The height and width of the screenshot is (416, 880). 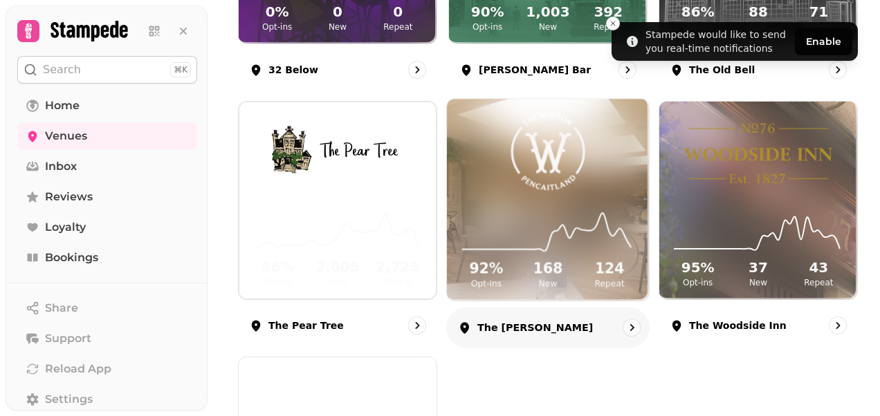 I want to click on h2: 2,605, so click(x=338, y=267).